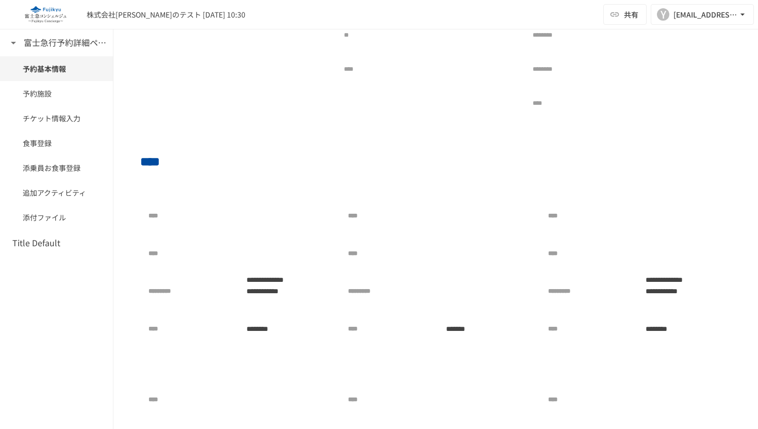 This screenshot has width=758, height=429. I want to click on span: 共有, so click(631, 14).